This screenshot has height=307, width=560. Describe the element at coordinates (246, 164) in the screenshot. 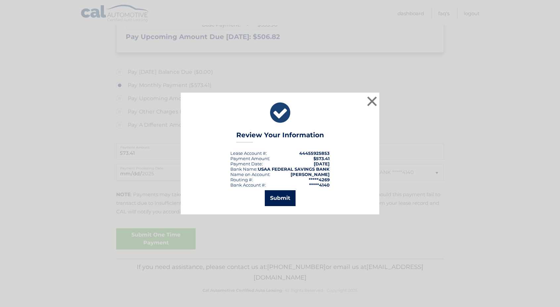

I see `span: Payment Date` at that location.